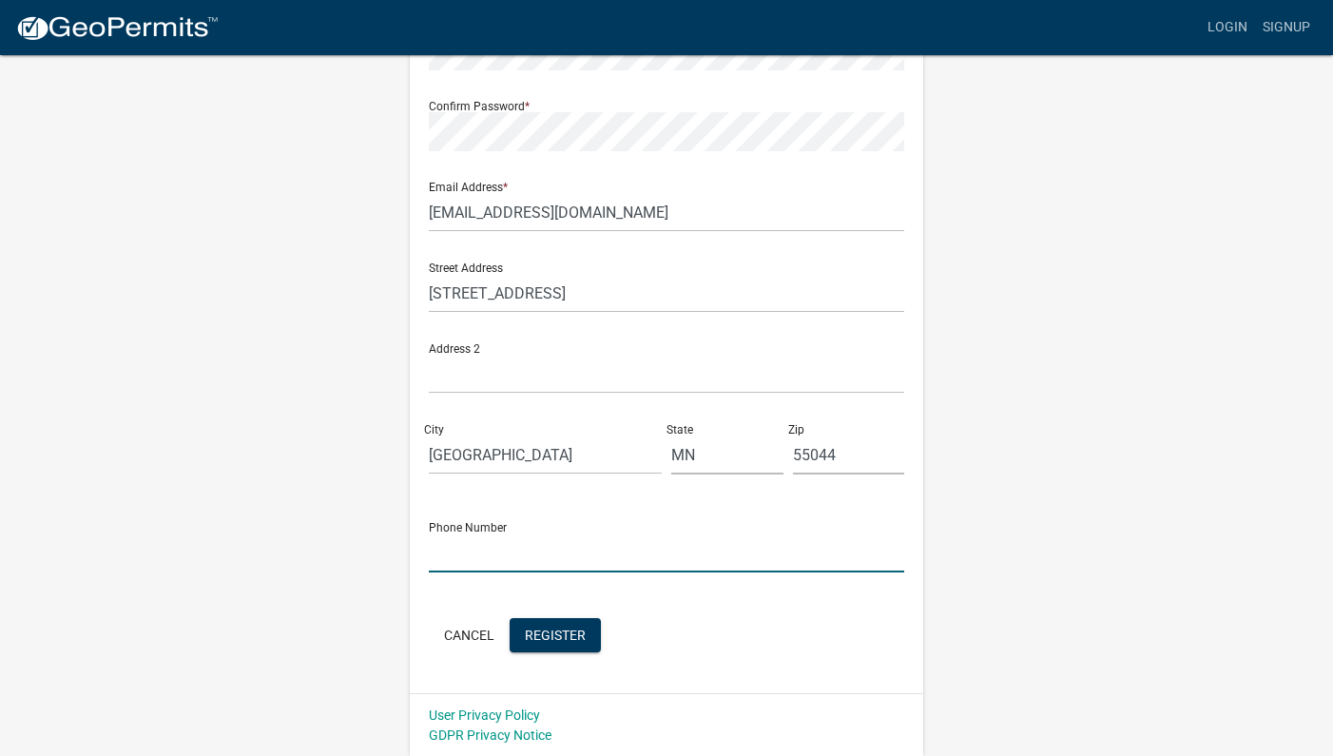 The image size is (1333, 756). I want to click on a: GDPR Privacy Notice, so click(490, 735).